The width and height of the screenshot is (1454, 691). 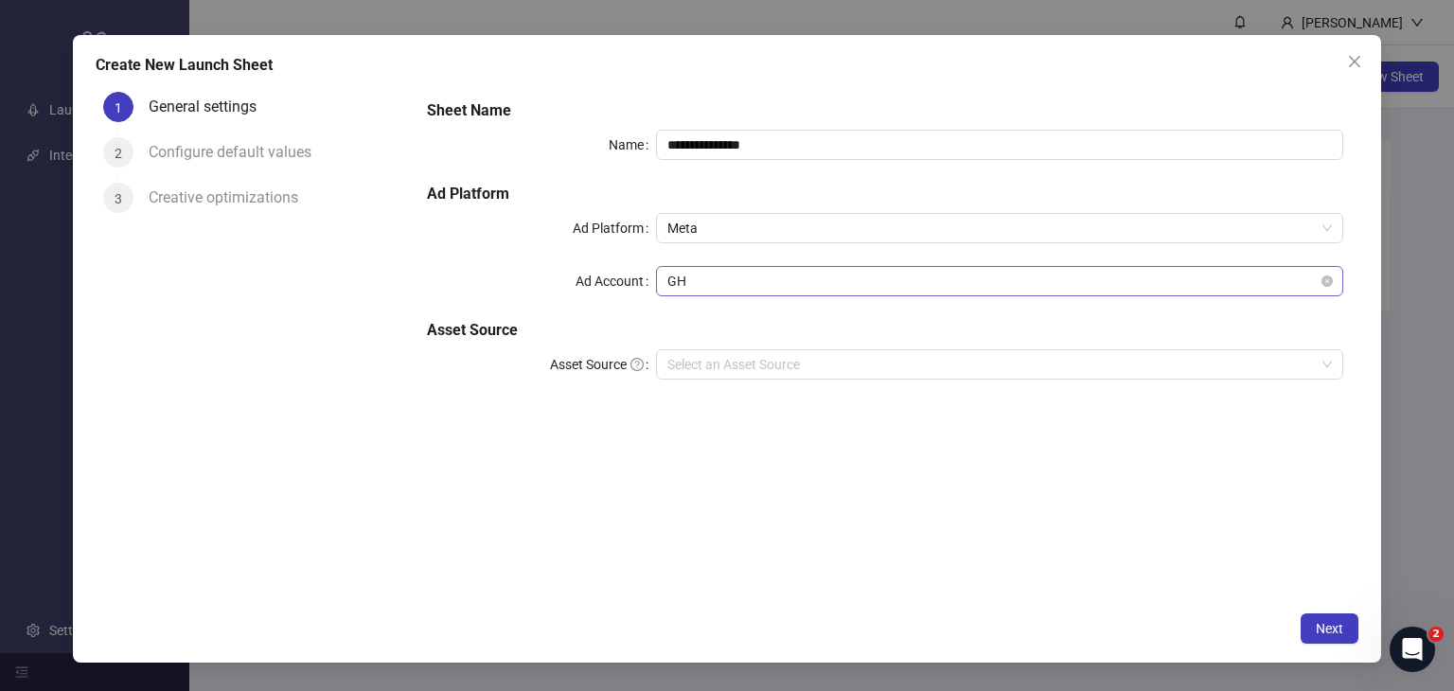 What do you see at coordinates (1329, 629) in the screenshot?
I see `button: Next` at bounding box center [1329, 629].